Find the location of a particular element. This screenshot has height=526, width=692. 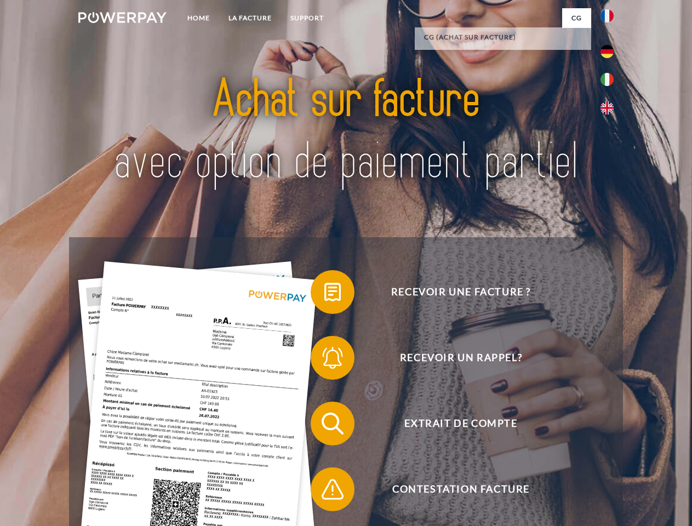

a: CG (Compte de crédit/paiement partiel) is located at coordinates (503, 57).